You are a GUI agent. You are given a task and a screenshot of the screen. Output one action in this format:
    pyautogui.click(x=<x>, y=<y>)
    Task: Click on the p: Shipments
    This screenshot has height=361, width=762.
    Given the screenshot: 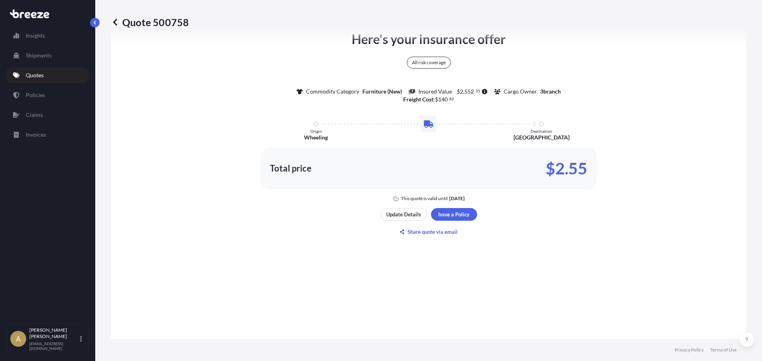 What is the action you would take?
    pyautogui.click(x=38, y=56)
    